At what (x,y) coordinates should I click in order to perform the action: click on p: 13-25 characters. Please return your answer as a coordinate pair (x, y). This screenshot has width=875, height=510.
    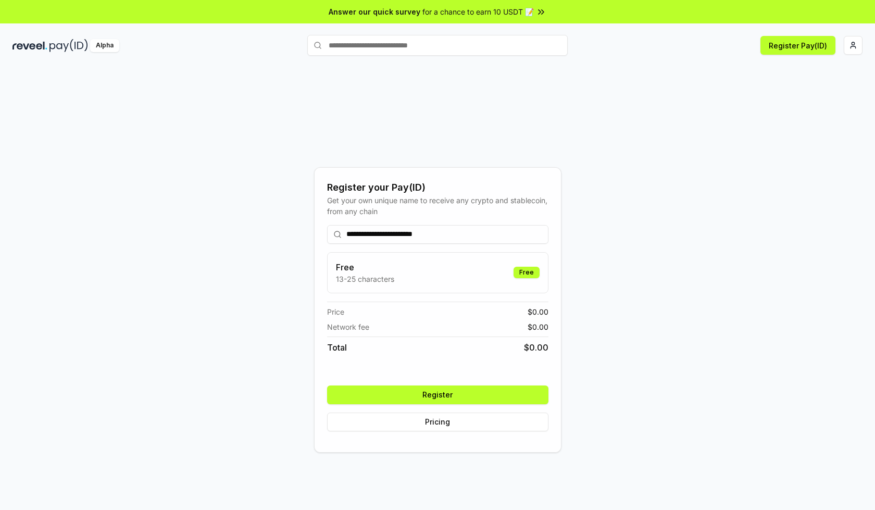
    Looking at the image, I should click on (365, 279).